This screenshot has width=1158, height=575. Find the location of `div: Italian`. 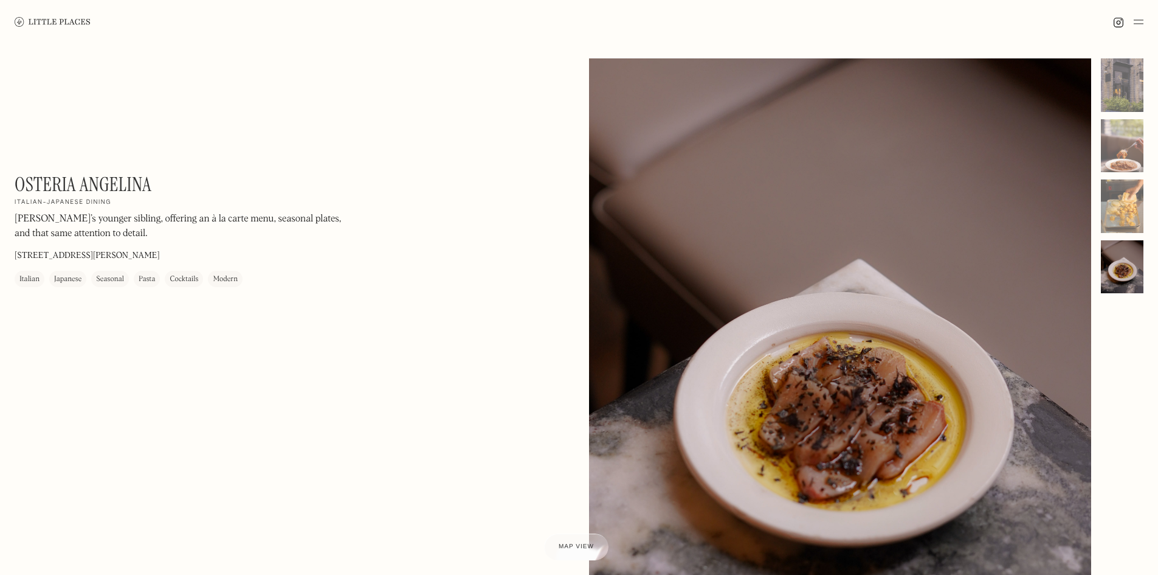

div: Italian is located at coordinates (29, 279).